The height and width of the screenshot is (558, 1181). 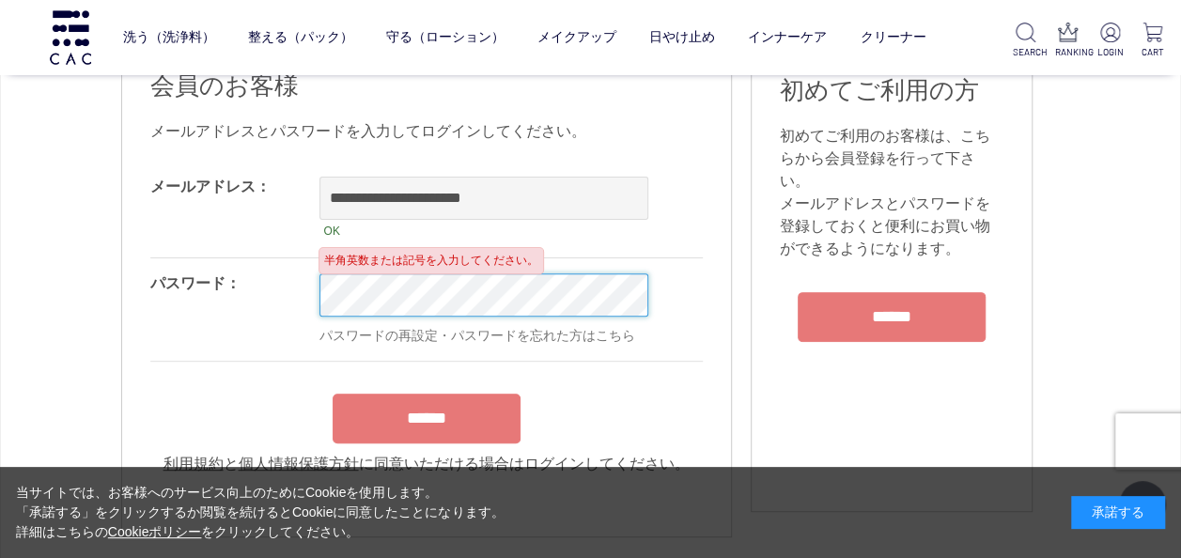 I want to click on a: 個人情報保護方針, so click(x=299, y=463).